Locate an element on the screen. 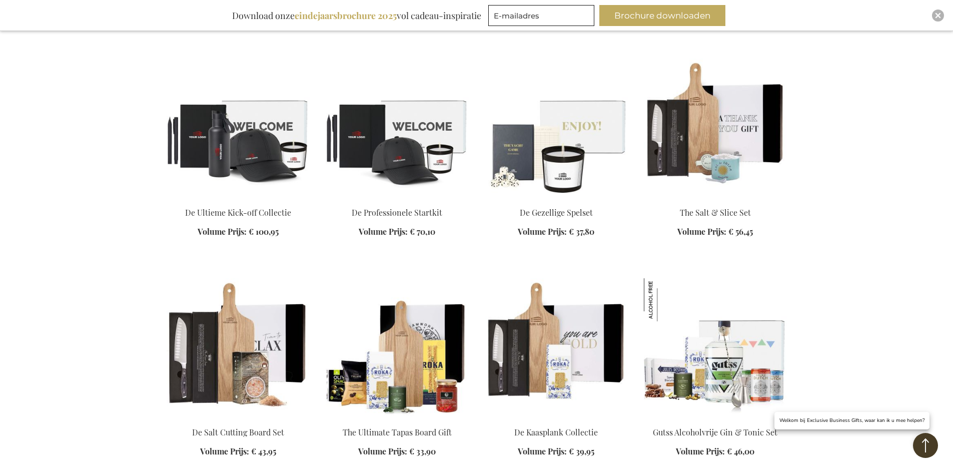  a: Gutss Non-Alcoholic Gin & Tonic Set Gutss Alcoholvrije Gin & Tonic Set is located at coordinates (715, 419).